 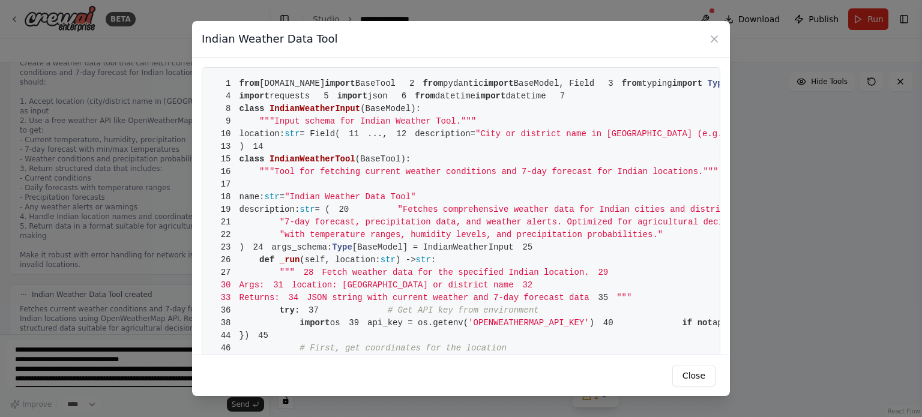 I want to click on span: 22, so click(x=226, y=235).